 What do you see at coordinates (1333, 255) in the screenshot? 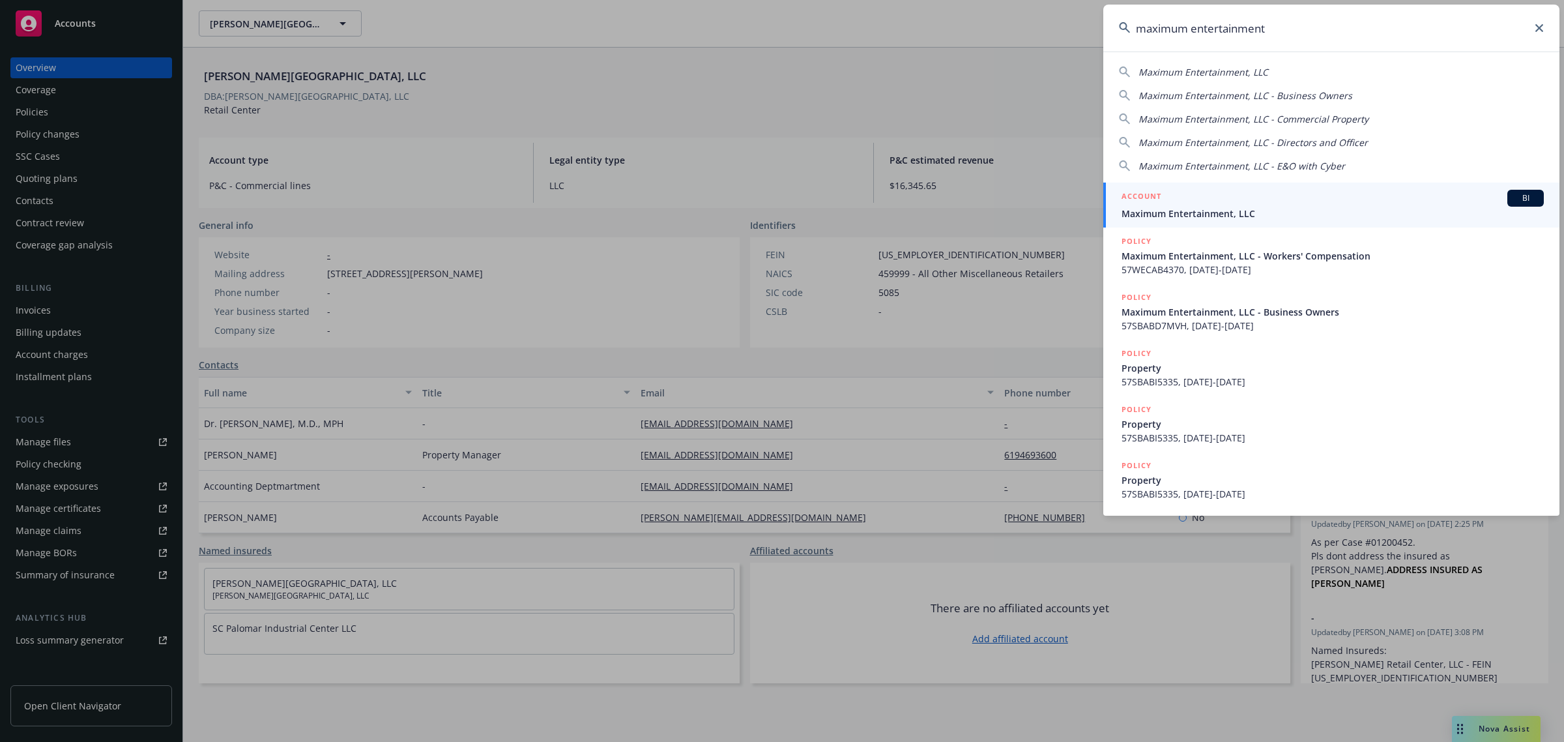
I see `span: Maximum Entertainment, LLC - Workers' Compensation` at bounding box center [1333, 255].